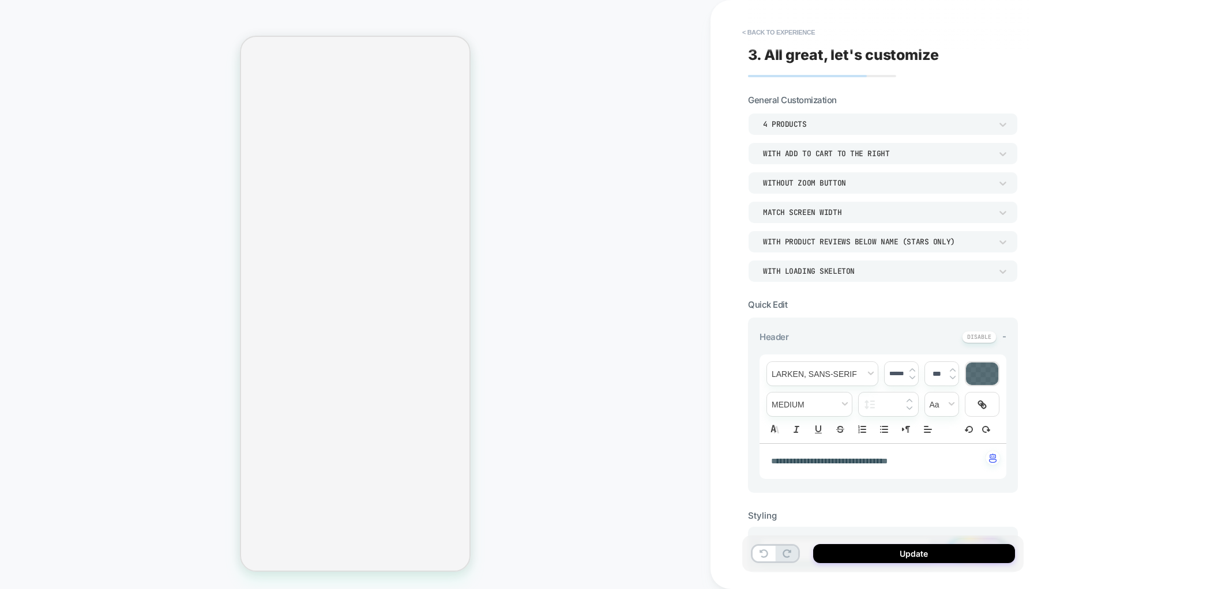 This screenshot has height=589, width=1218. What do you see at coordinates (877, 153) in the screenshot?
I see `div: With add to cart to the right` at bounding box center [877, 153].